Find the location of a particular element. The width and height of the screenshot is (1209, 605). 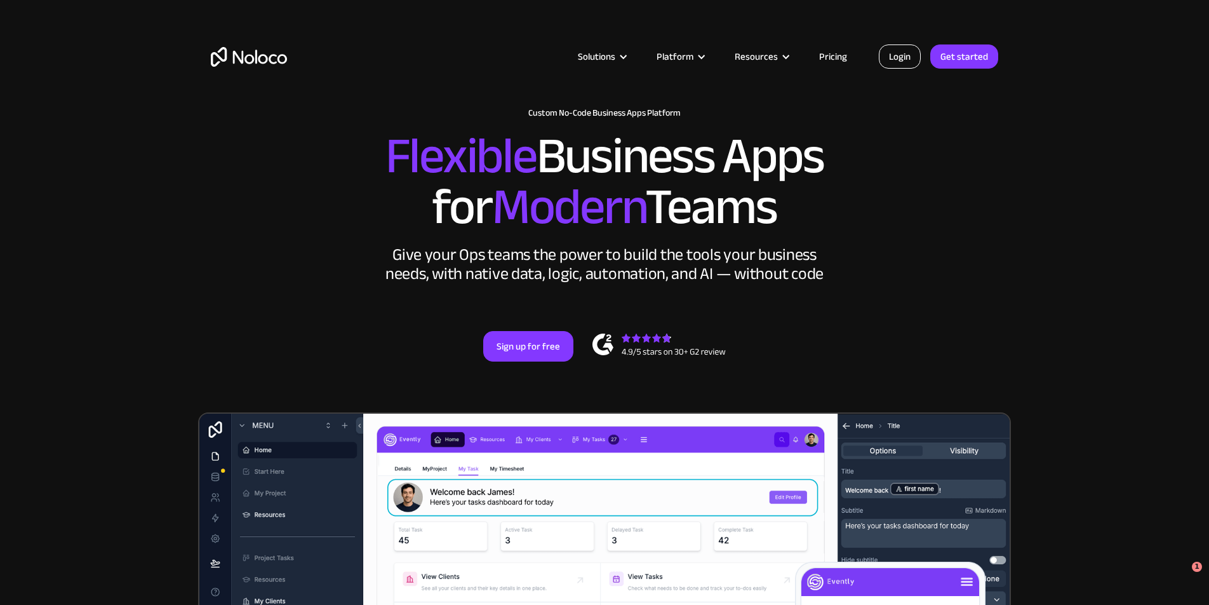

h2: Business Apps for Teams is located at coordinates (605, 182).